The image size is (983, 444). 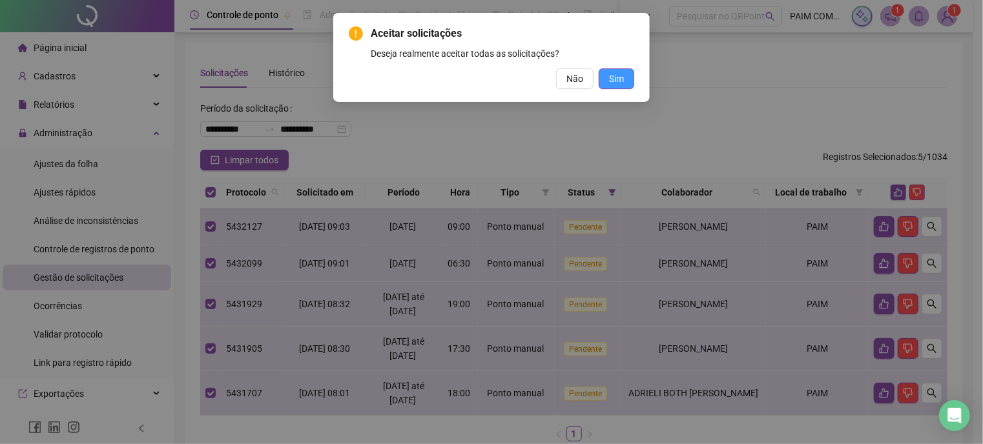 What do you see at coordinates (575, 79) in the screenshot?
I see `span: Não` at bounding box center [575, 79].